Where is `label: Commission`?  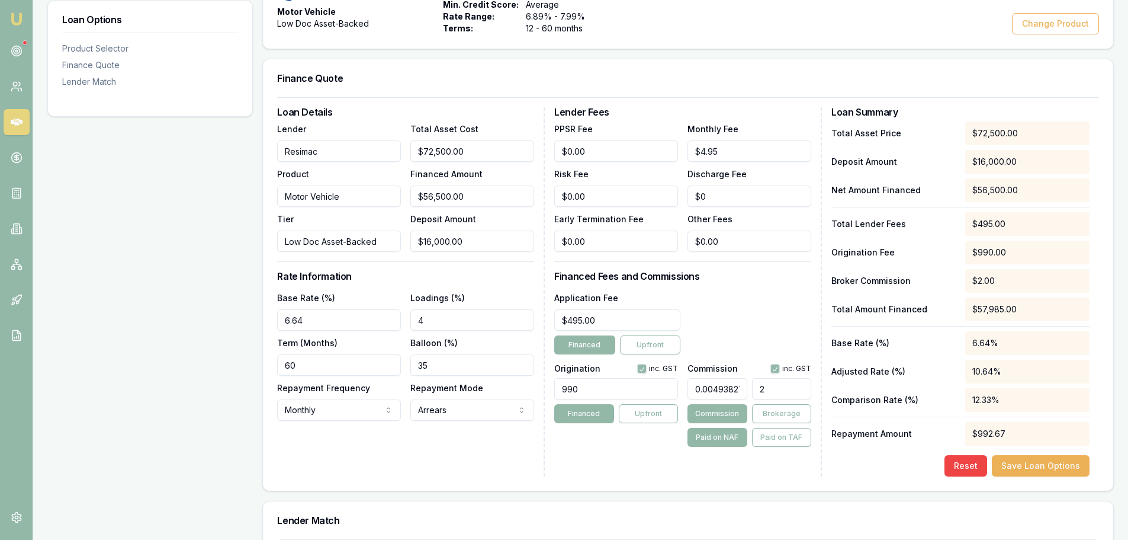
label: Commission is located at coordinates (713, 368).